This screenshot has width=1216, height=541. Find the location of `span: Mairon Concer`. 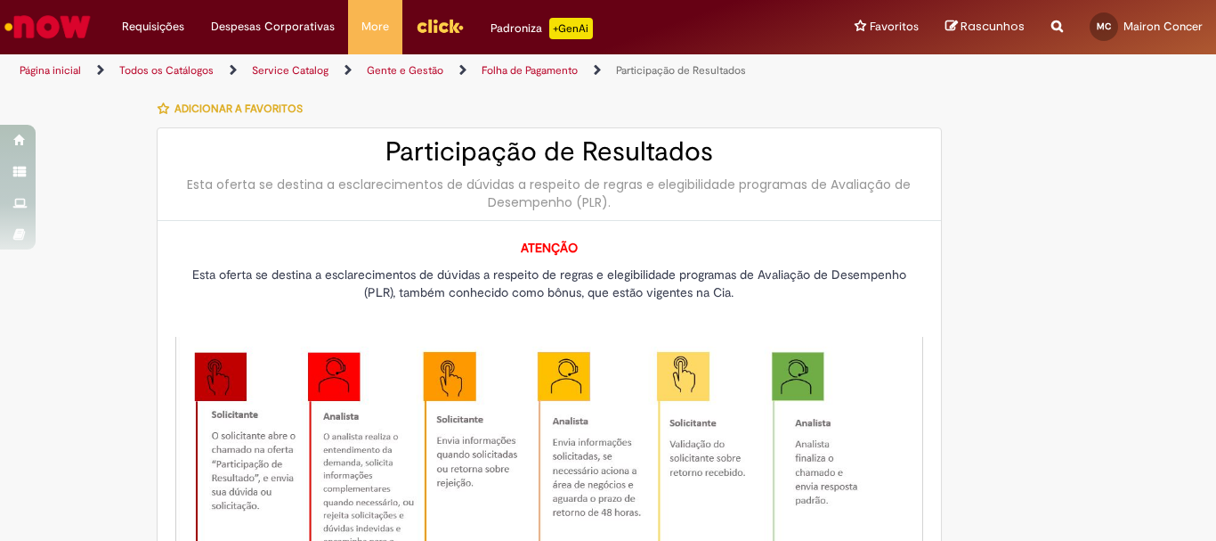

span: Mairon Concer is located at coordinates (1163, 26).